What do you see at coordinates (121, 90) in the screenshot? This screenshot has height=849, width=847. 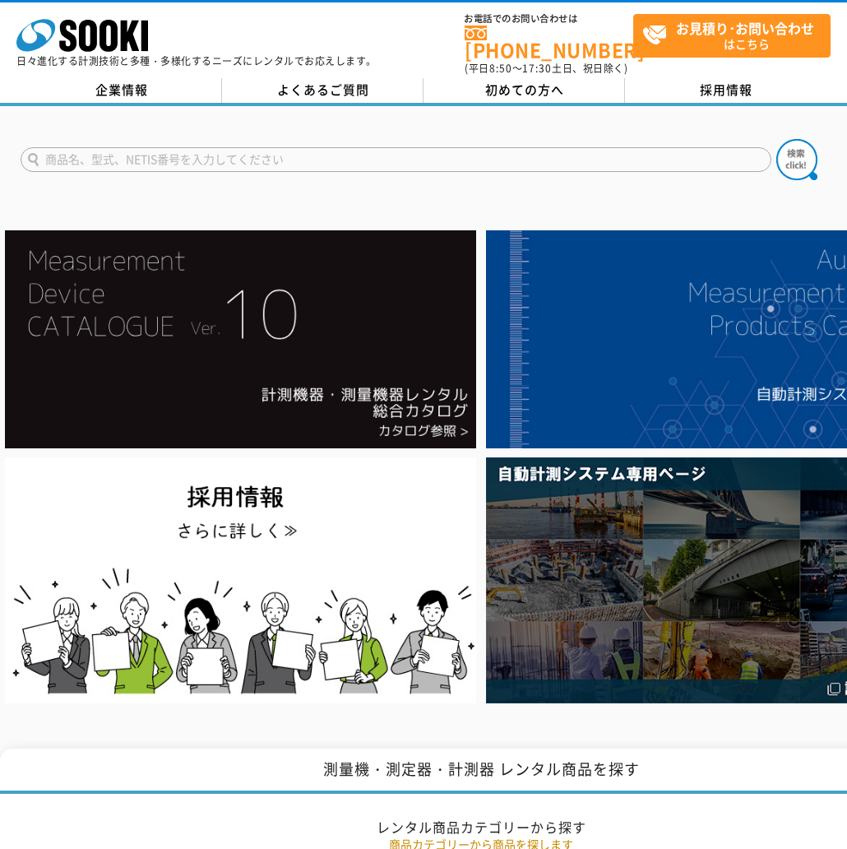 I see `a: 企業情報` at bounding box center [121, 90].